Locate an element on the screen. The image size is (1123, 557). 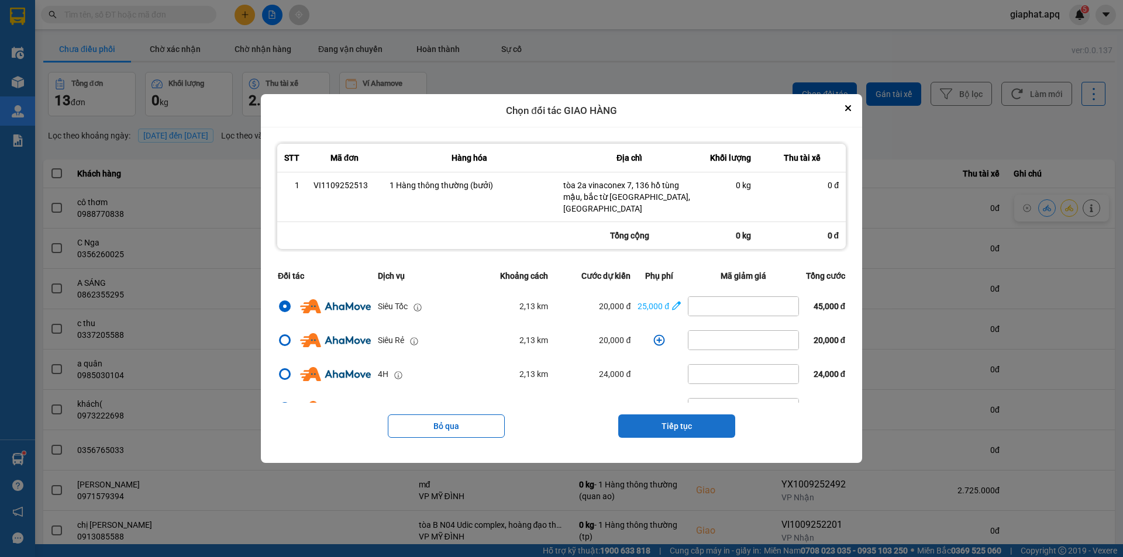
td: 24,000 đ is located at coordinates (593, 374).